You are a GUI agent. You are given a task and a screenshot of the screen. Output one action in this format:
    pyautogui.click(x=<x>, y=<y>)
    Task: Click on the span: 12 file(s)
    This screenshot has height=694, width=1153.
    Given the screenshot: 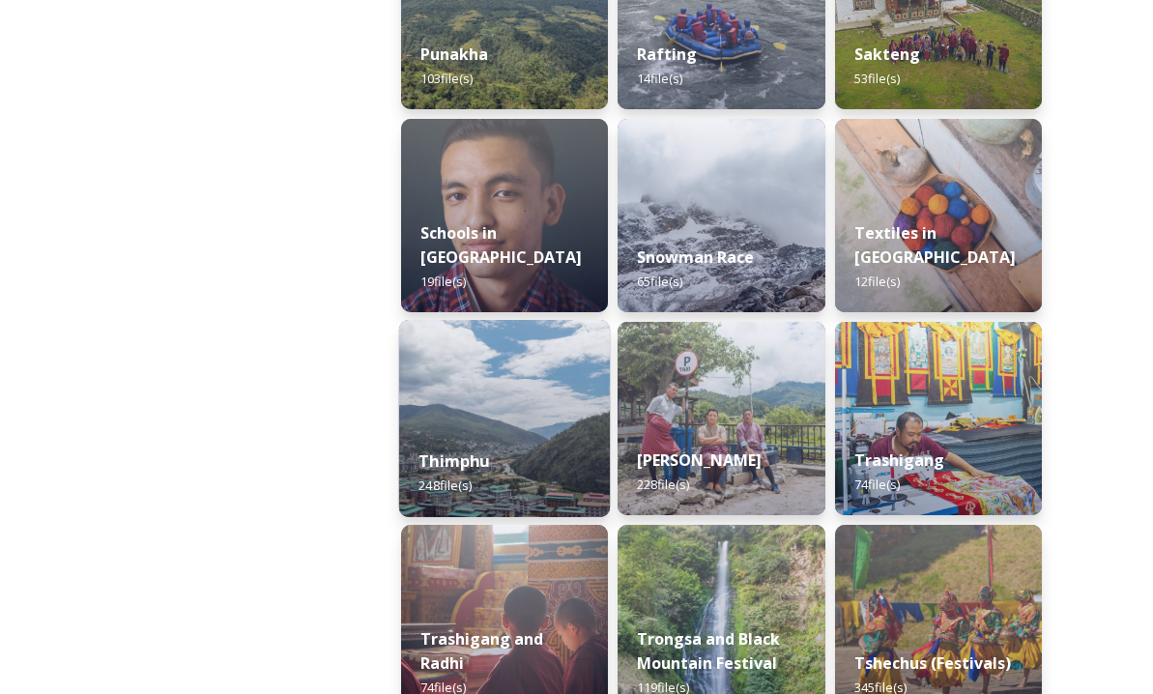 What is the action you would take?
    pyautogui.click(x=877, y=281)
    